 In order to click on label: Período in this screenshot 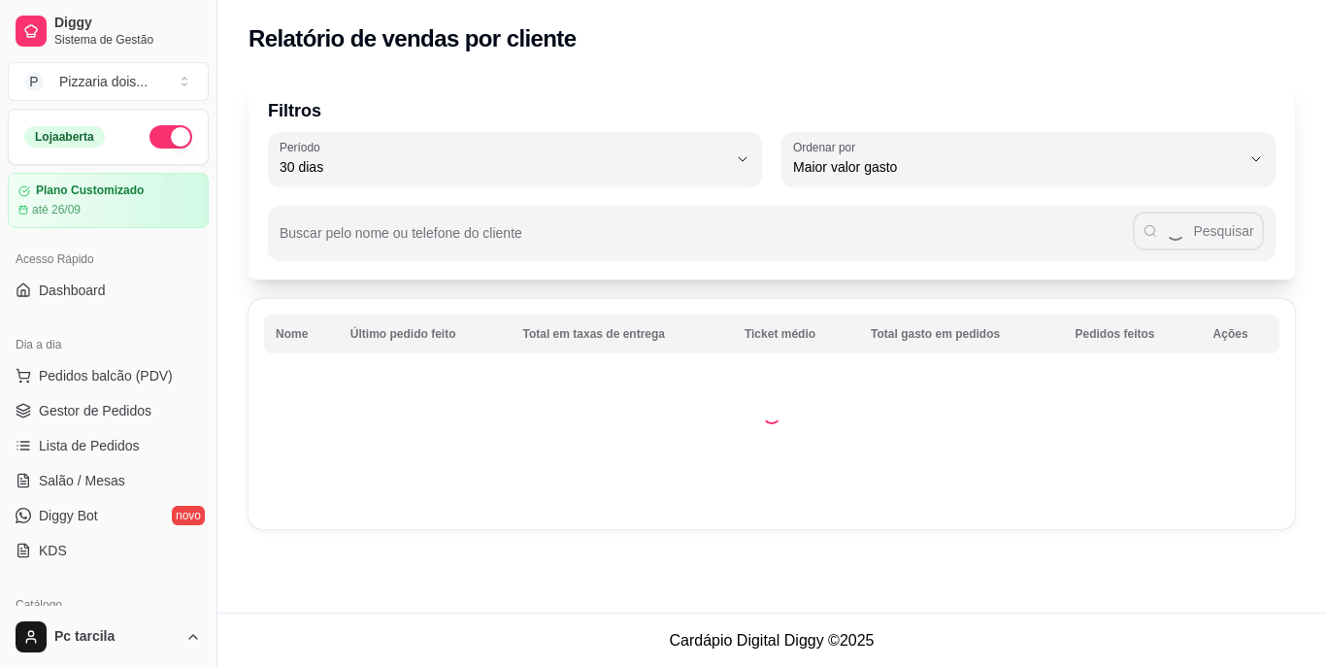, I will do `click(303, 147)`.